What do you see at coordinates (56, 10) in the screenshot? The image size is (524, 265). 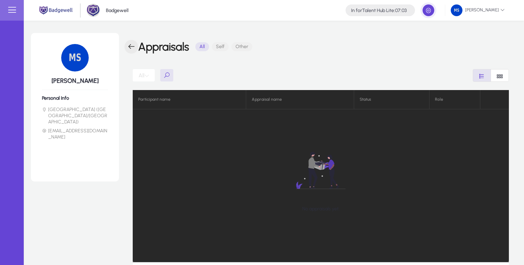 I see `img: main.png` at bounding box center [56, 10].